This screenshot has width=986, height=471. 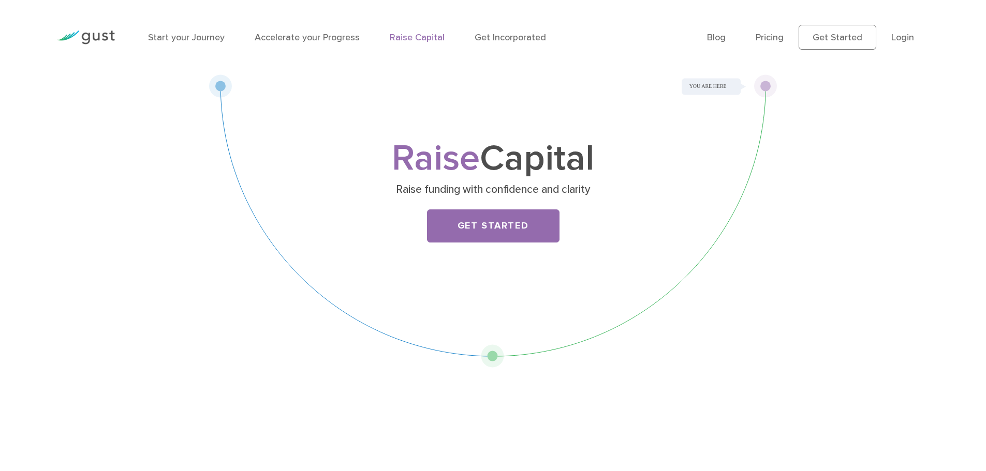 What do you see at coordinates (770, 37) in the screenshot?
I see `a: Pricing` at bounding box center [770, 37].